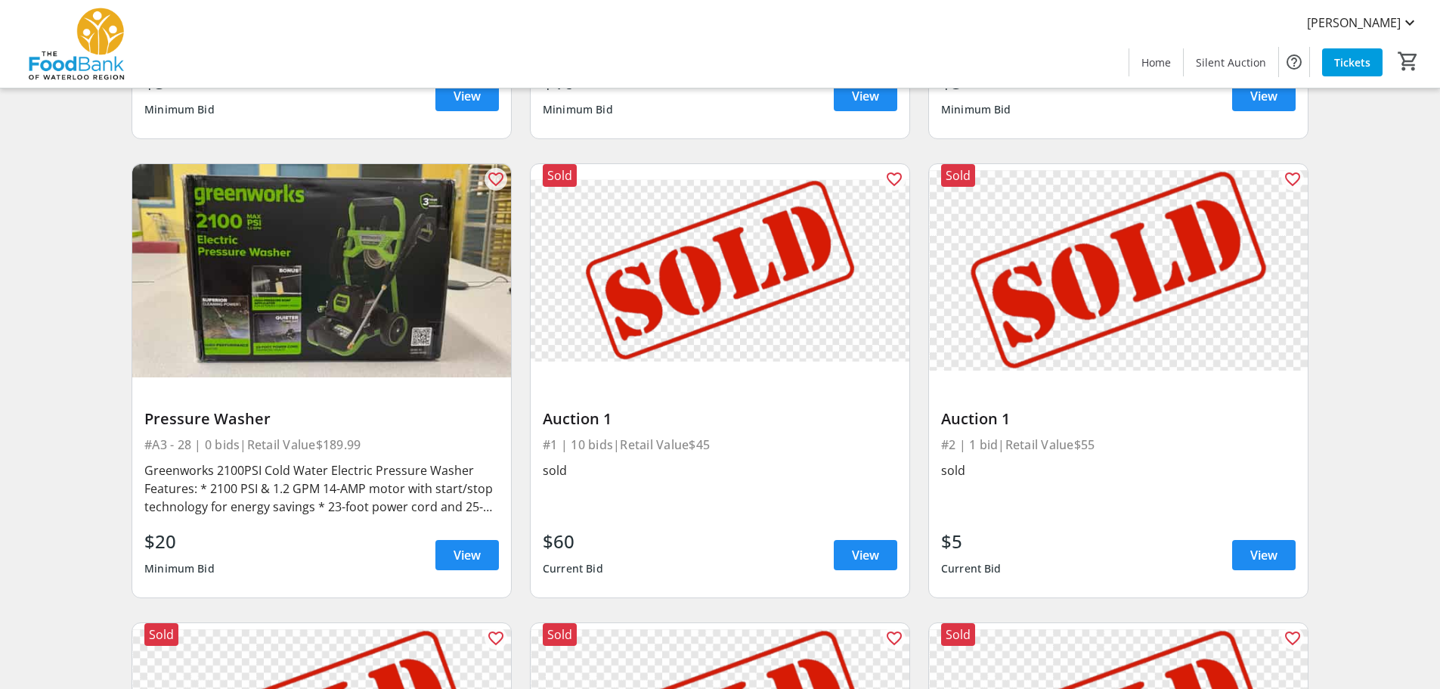  What do you see at coordinates (321, 444) in the screenshot?
I see `div: #A3 - 28 | 0 bids | Retail Value $189.99` at bounding box center [321, 444].